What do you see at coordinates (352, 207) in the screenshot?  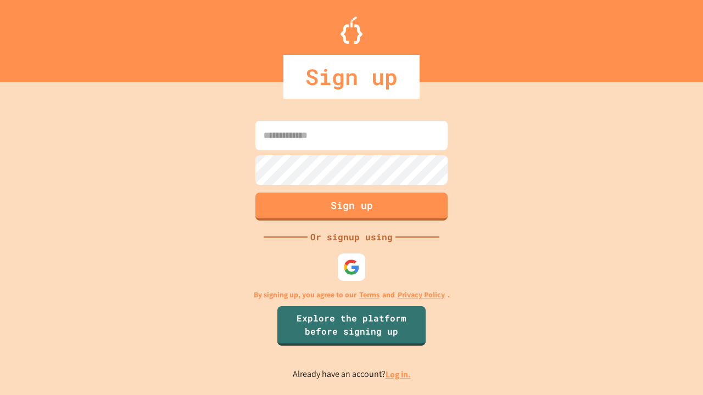 I see `button: Sign up` at bounding box center [352, 207].